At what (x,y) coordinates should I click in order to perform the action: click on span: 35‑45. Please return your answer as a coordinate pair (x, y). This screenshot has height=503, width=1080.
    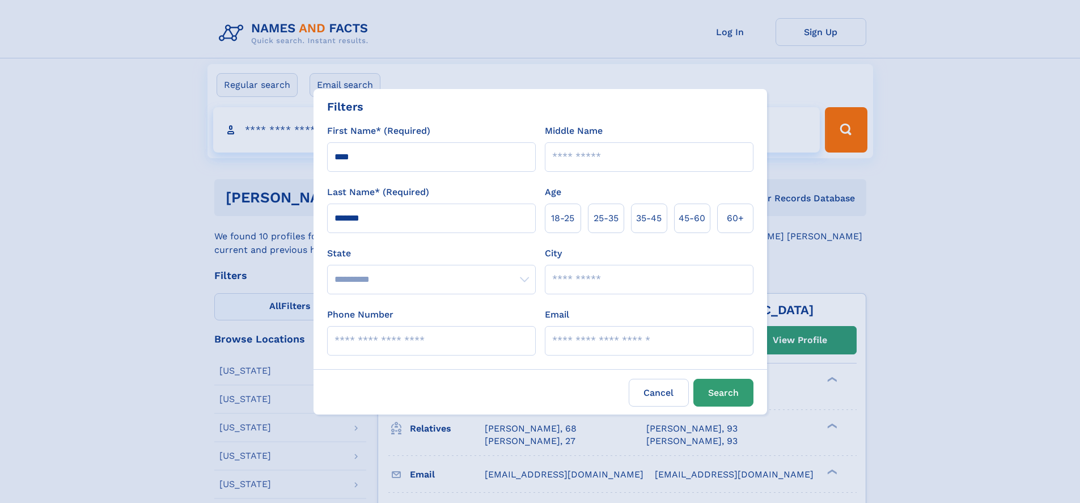
    Looking at the image, I should click on (649, 218).